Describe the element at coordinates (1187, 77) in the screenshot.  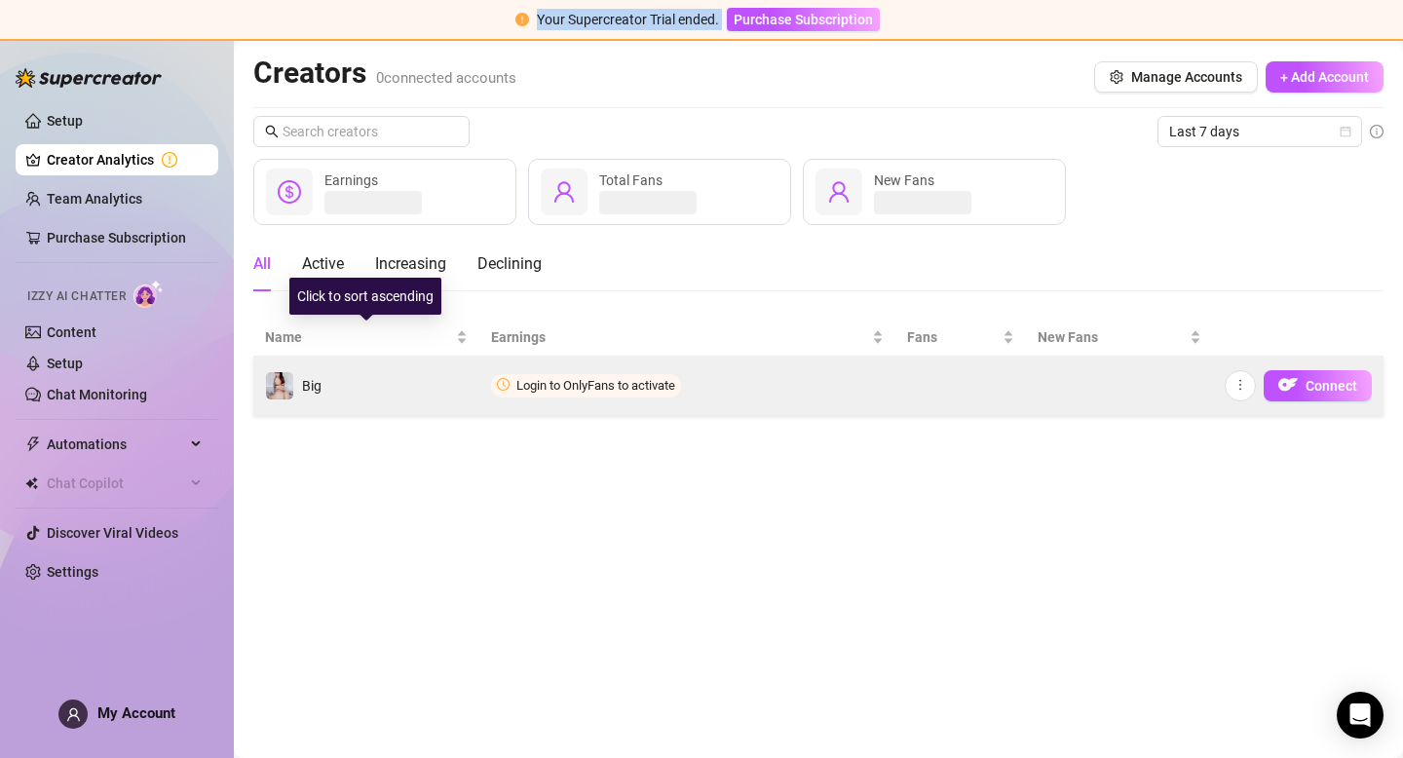
I see `span: Manage Accounts` at that location.